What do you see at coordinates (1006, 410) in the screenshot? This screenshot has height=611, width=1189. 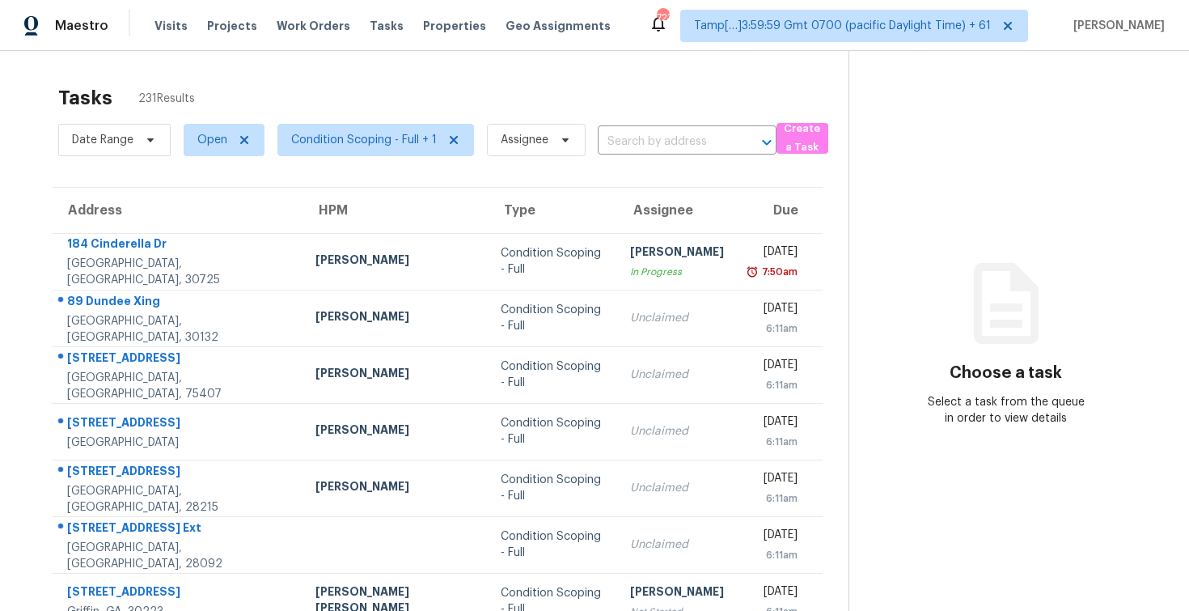 I see `div: Select a task from the queue in order to view details` at bounding box center [1006, 410].